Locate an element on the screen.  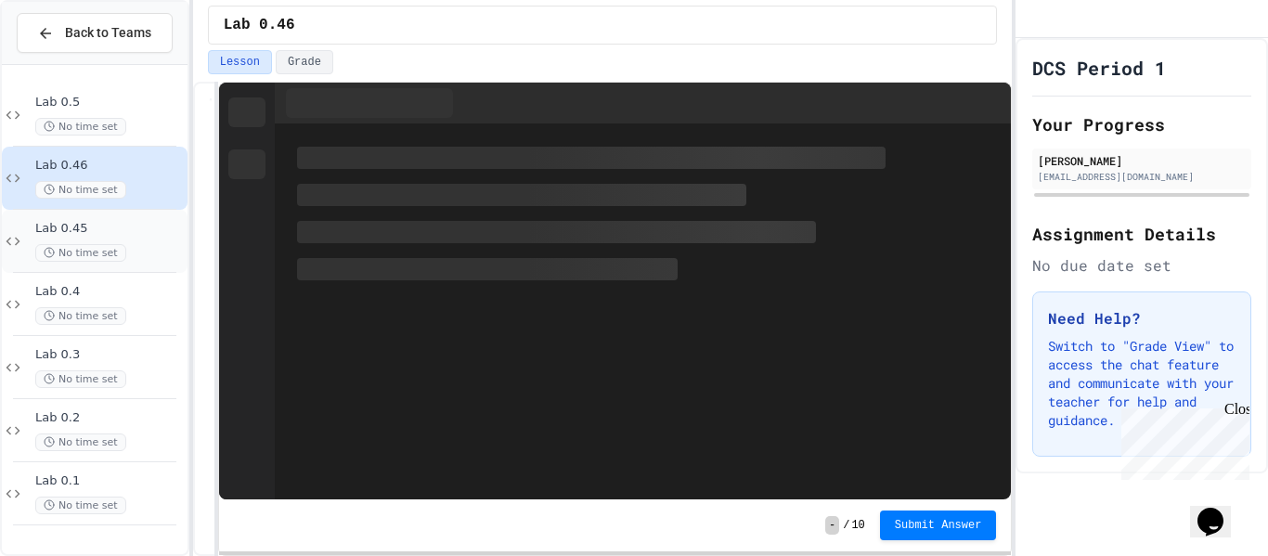
p: Switch to "Grade View" to access the chat feature and communicate with your teacher for help and ... is located at coordinates (1142, 383).